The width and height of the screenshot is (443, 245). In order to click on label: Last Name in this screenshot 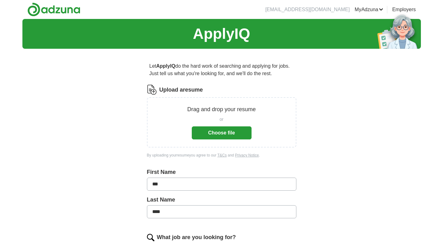, I will do `click(222, 200)`.